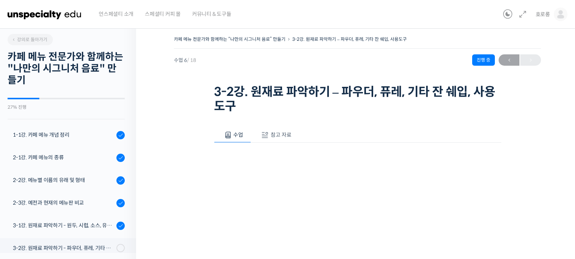 This screenshot has height=259, width=575. What do you see at coordinates (281, 135) in the screenshot?
I see `span: 참고 자료` at bounding box center [281, 135].